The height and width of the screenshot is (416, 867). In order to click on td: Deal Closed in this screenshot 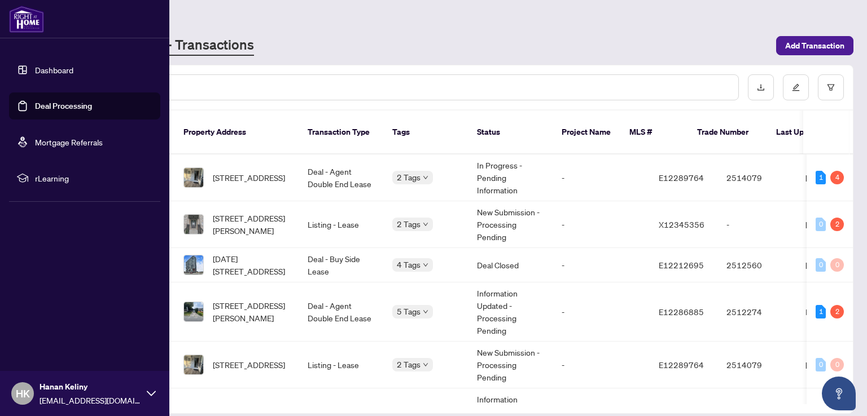, I will do `click(510, 265)`.